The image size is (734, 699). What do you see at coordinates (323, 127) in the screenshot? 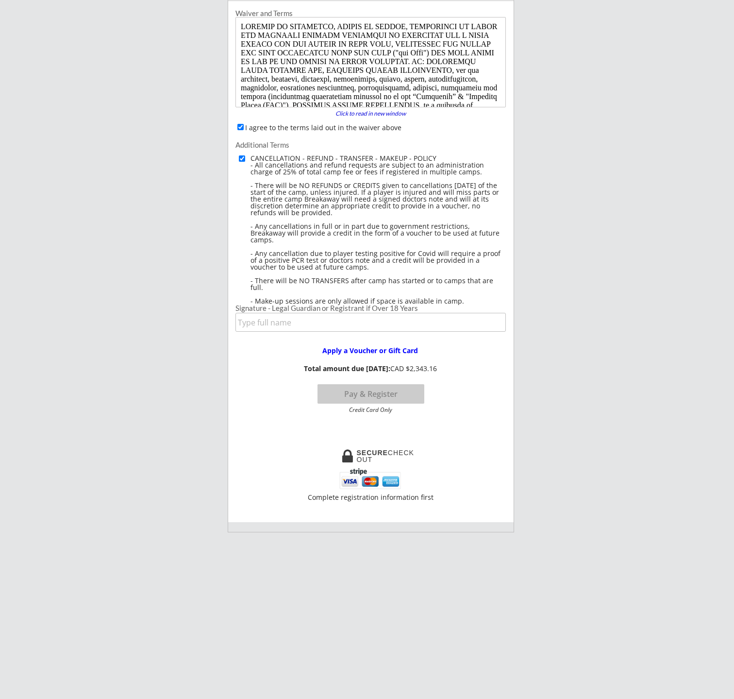
I see `label: I agree to the terms laid out in the waiver above` at bounding box center [323, 127].